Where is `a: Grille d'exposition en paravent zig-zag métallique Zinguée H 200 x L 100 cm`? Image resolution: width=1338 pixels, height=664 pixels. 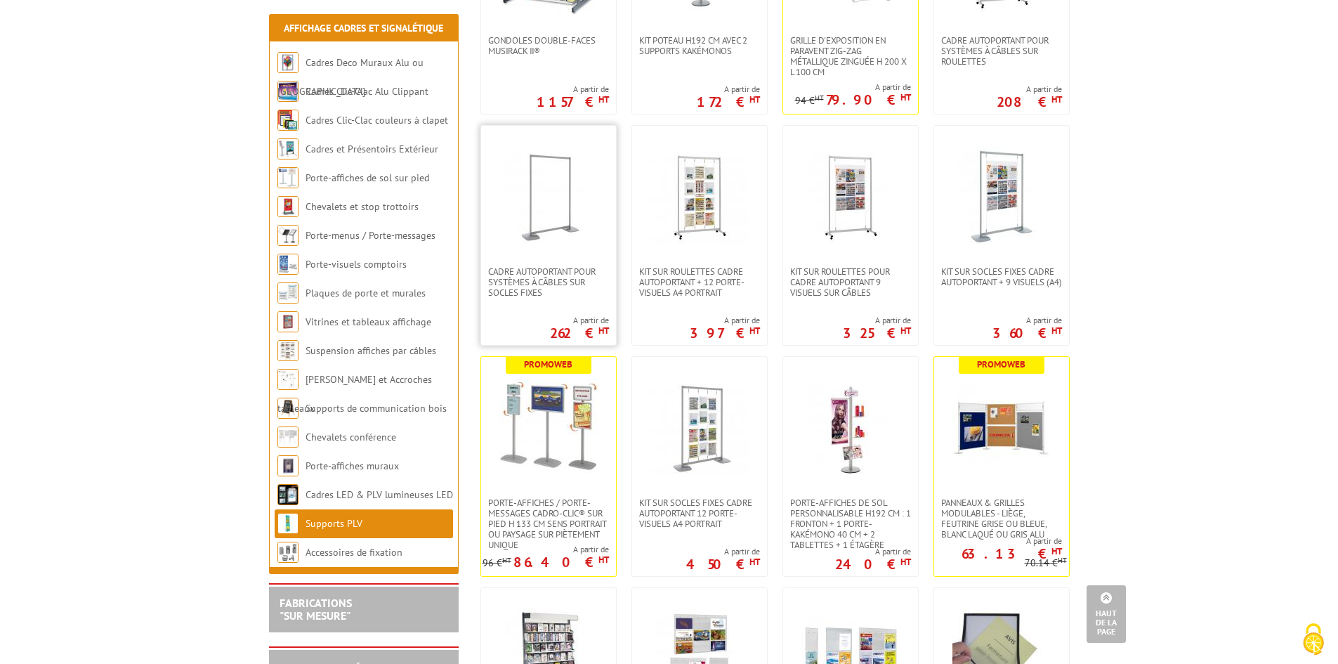 a: Grille d'exposition en paravent zig-zag métallique Zinguée H 200 x L 100 cm is located at coordinates (851, 56).